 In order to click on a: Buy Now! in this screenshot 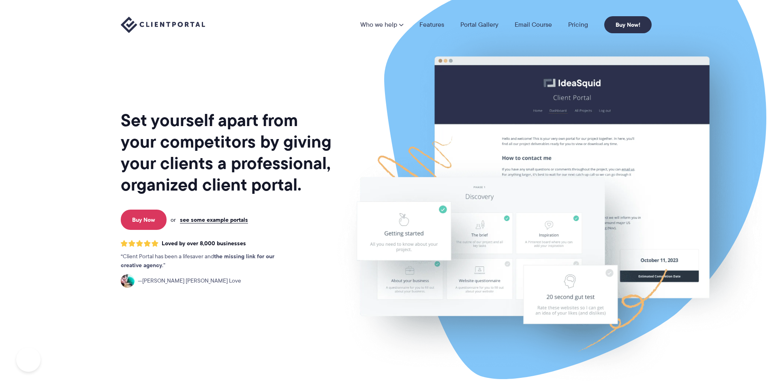, I will do `click(628, 25)`.